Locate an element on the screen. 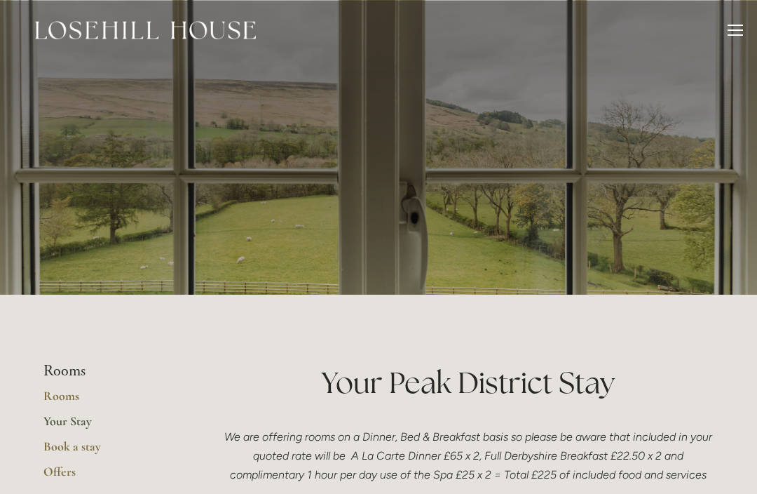 Image resolution: width=757 pixels, height=494 pixels. img: Losehill House is located at coordinates (145, 30).